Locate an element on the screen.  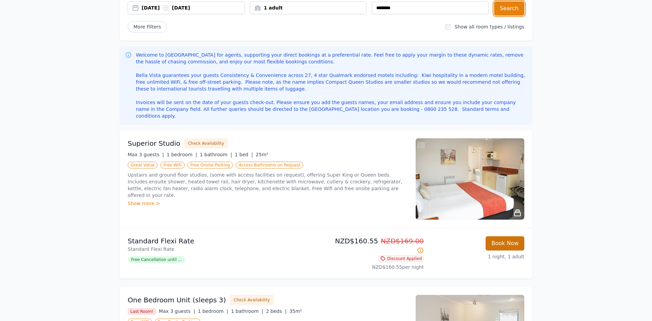
p: NZD$160.55 per night is located at coordinates (376, 267).